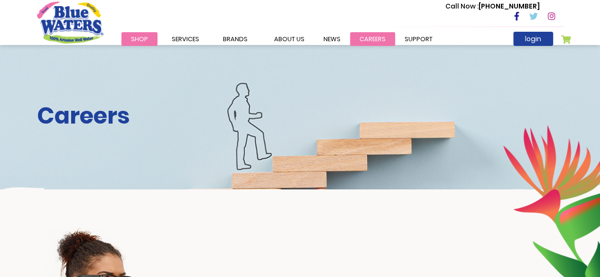 This screenshot has height=277, width=600. What do you see at coordinates (70, 22) in the screenshot?
I see `a: store logo` at bounding box center [70, 22].